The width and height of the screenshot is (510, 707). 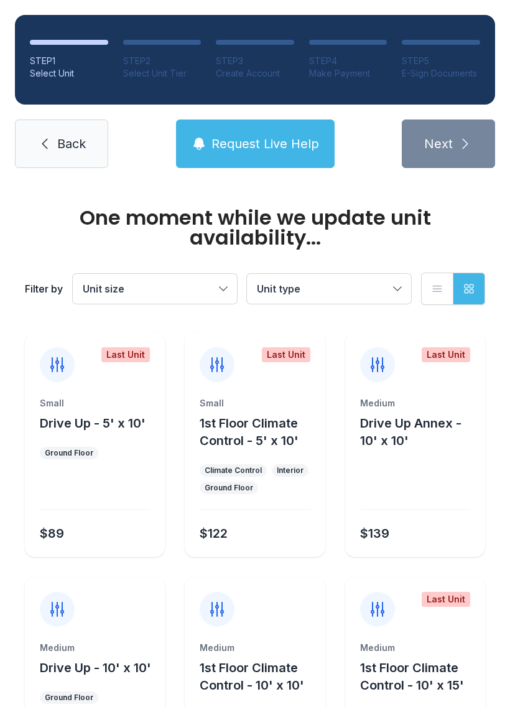 I want to click on span: Unit size, so click(x=103, y=289).